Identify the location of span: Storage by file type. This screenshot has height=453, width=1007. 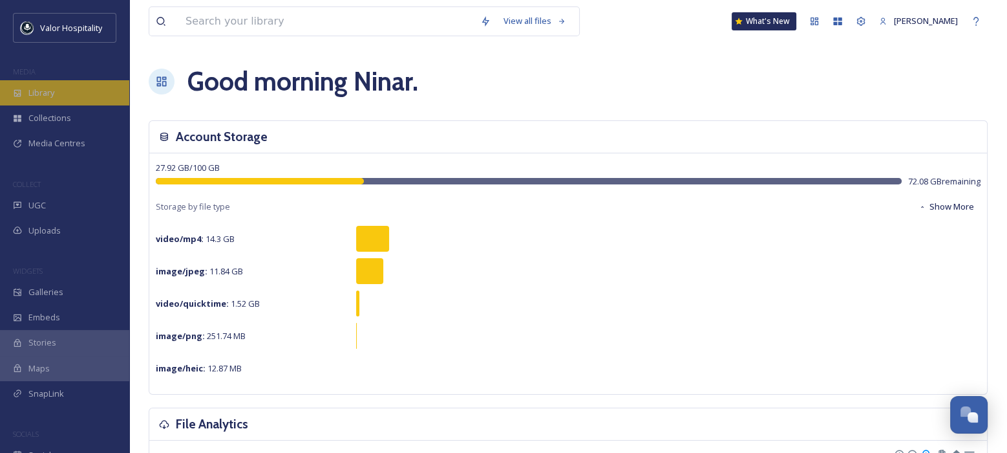
(193, 206).